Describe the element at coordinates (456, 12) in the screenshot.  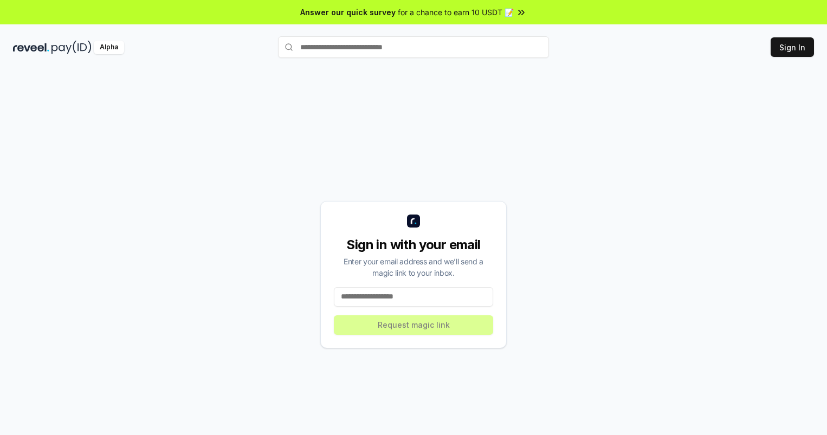
I see `span: for a chance to earn 10 USDT 📝` at that location.